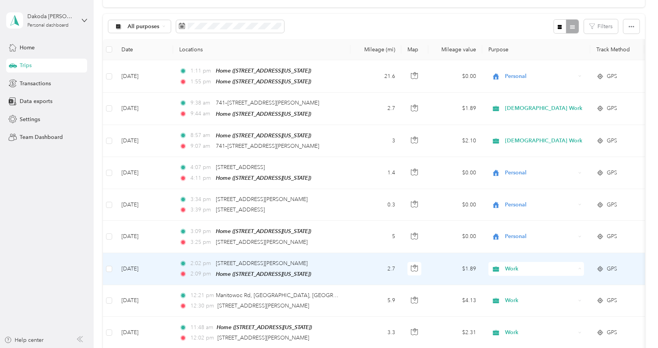  I want to click on span: 4:07 pm, so click(201, 167).